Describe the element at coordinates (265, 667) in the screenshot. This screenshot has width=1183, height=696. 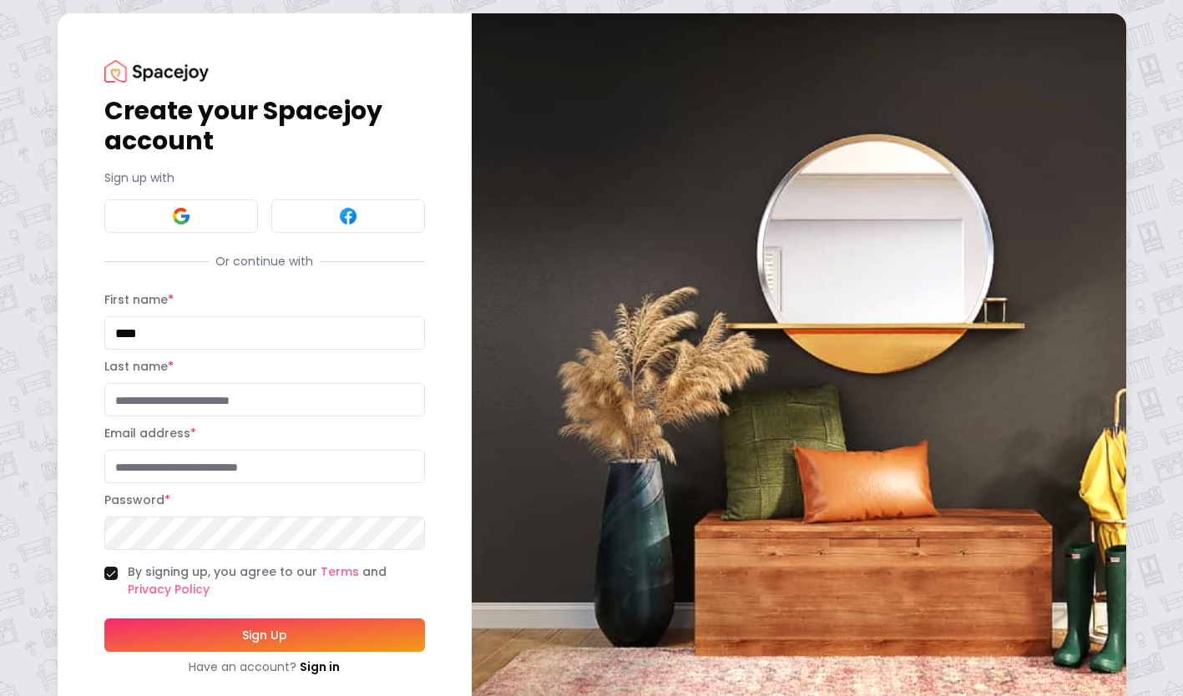
I see `div: Have an account?` at that location.